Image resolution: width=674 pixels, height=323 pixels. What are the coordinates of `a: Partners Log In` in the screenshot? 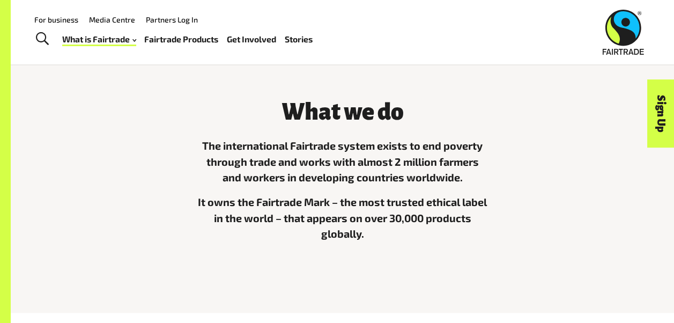 It's located at (172, 19).